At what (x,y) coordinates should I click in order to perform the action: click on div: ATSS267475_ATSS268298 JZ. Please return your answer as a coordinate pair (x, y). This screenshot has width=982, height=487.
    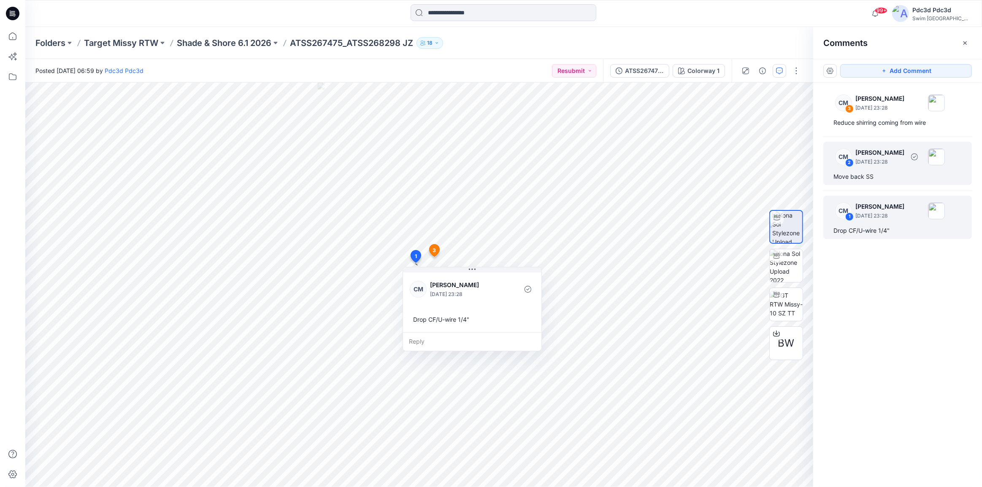
    Looking at the image, I should click on (644, 71).